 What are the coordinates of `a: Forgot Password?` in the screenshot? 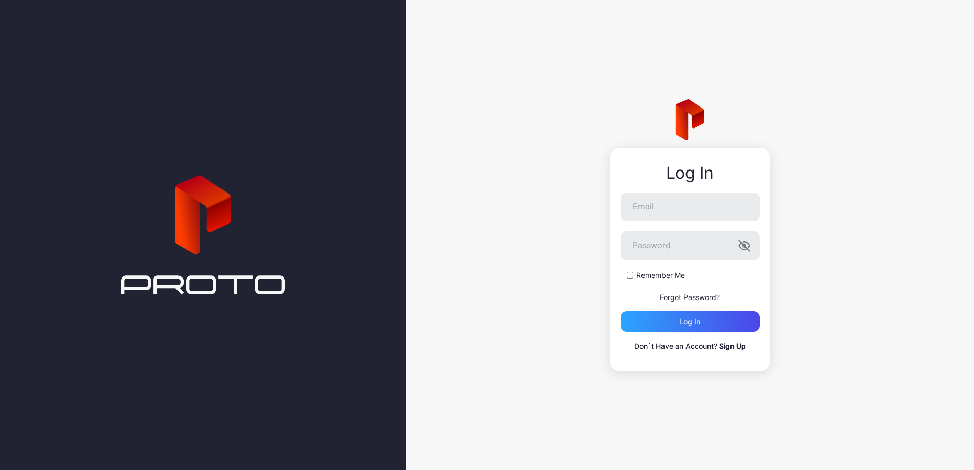 It's located at (690, 297).